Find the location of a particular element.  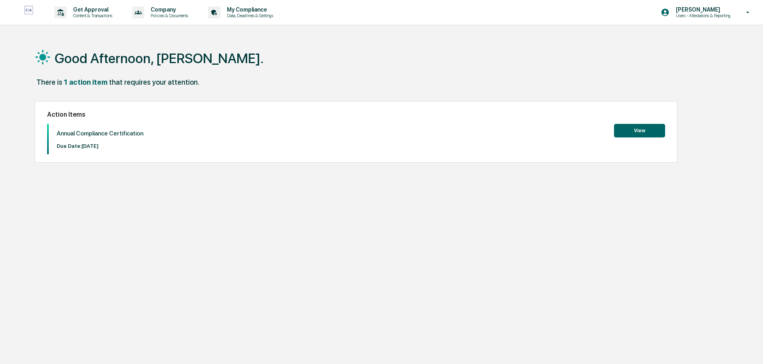

button: View is located at coordinates (639, 131).